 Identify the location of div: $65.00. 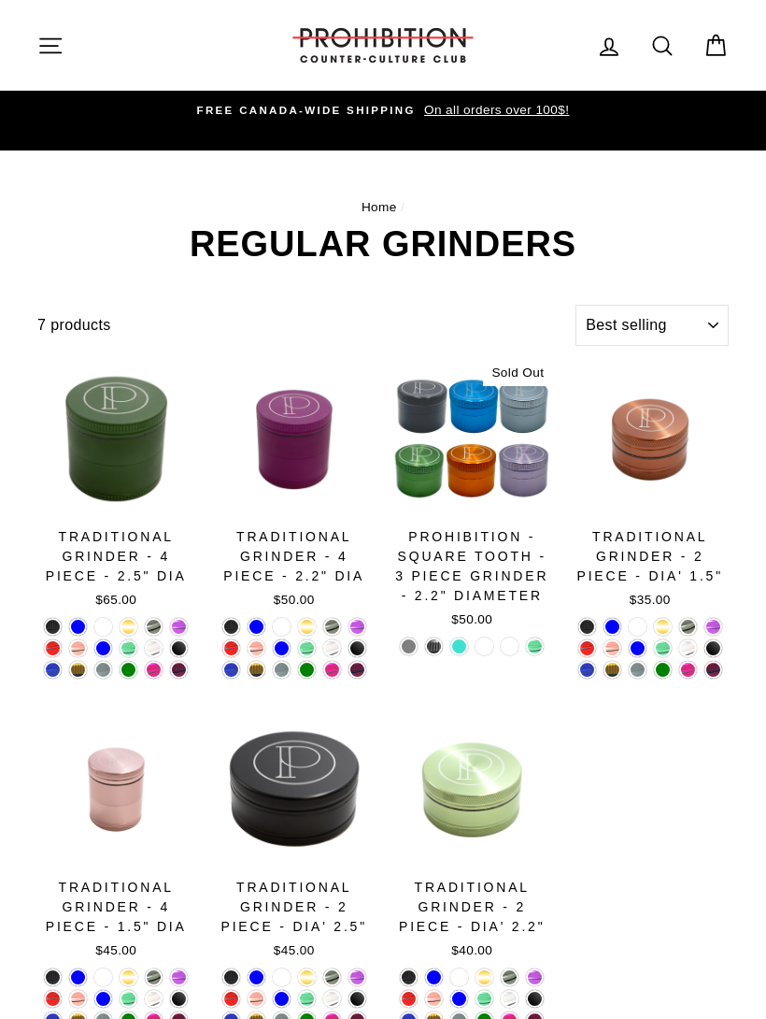
(116, 600).